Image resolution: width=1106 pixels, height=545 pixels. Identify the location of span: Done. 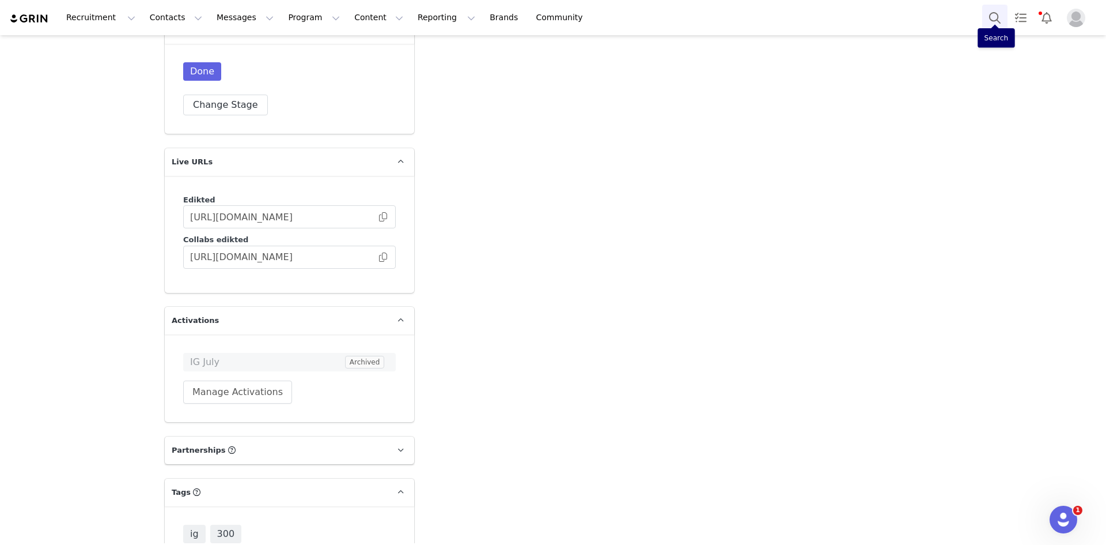
(202, 71).